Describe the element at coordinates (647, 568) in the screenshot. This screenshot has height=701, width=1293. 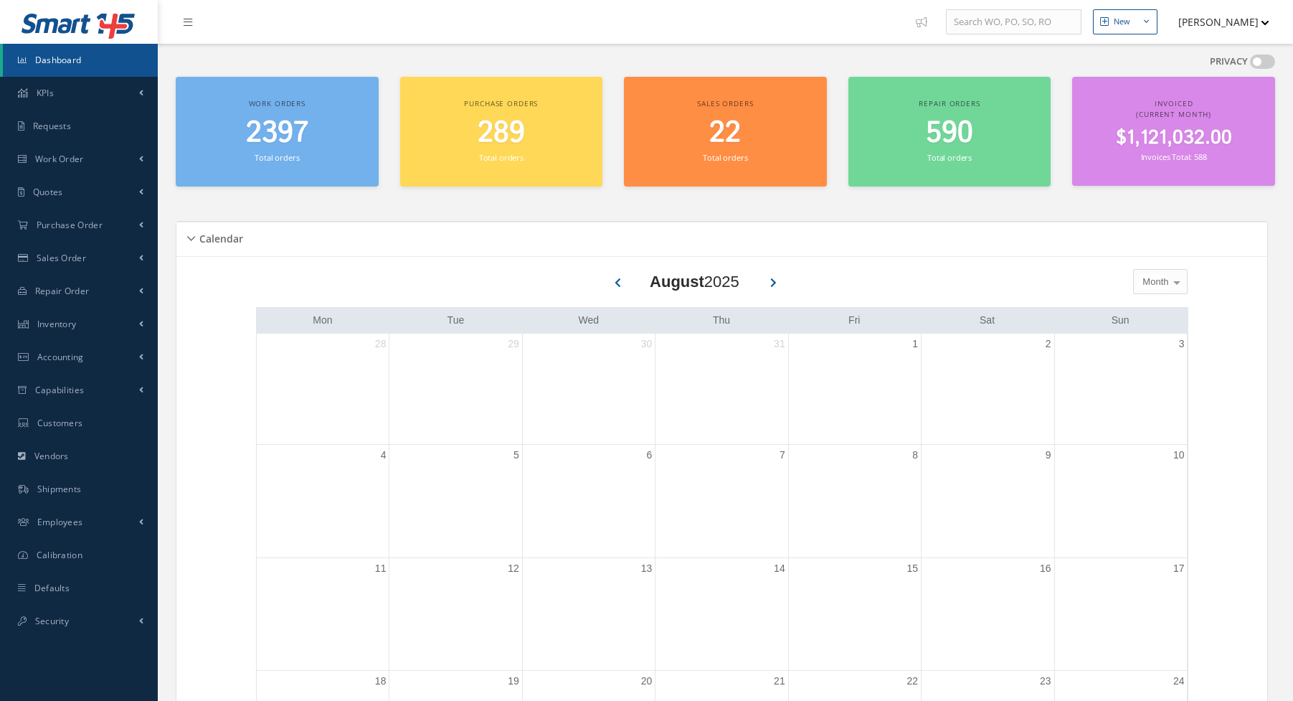
I see `a: August 13, 2025` at that location.